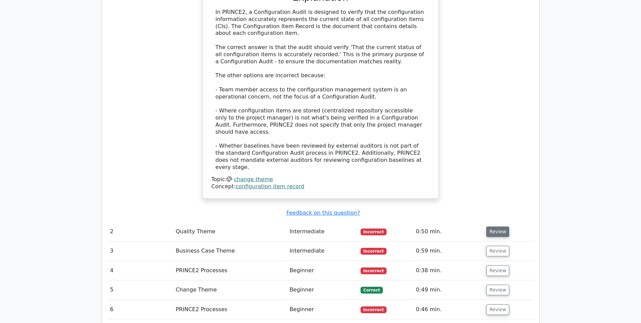 Image resolution: width=641 pixels, height=323 pixels. What do you see at coordinates (254, 179) in the screenshot?
I see `a: change theme` at bounding box center [254, 179].